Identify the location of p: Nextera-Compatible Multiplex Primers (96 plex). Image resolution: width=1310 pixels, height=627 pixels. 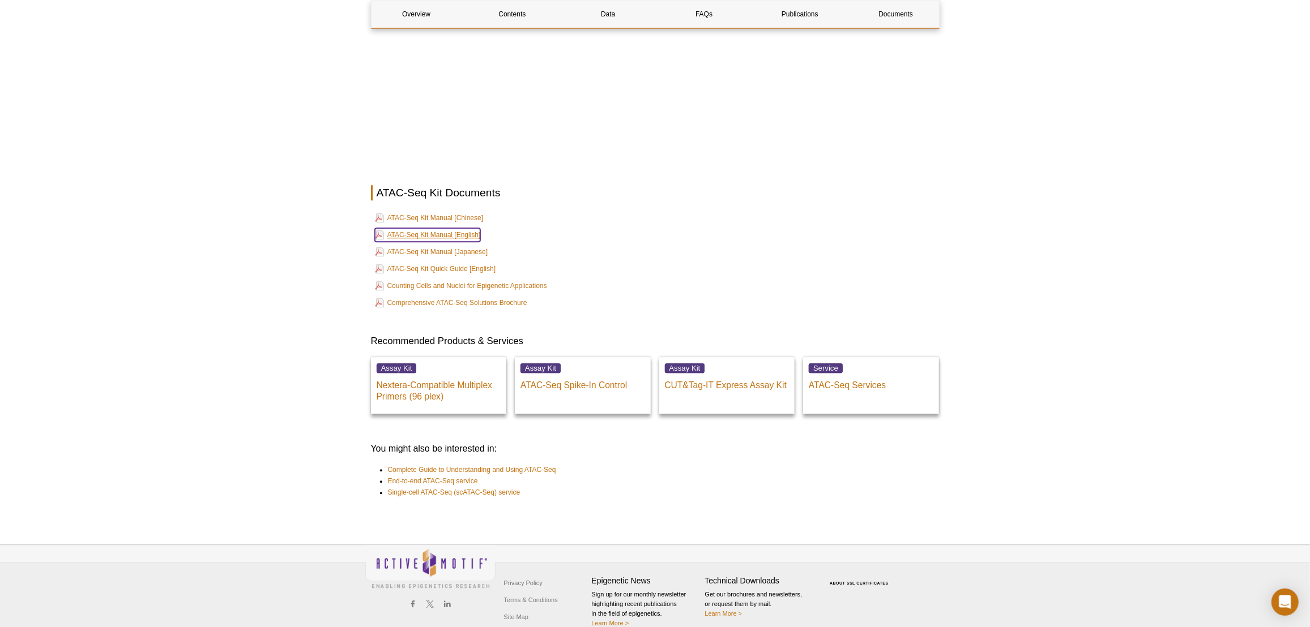
(439, 388).